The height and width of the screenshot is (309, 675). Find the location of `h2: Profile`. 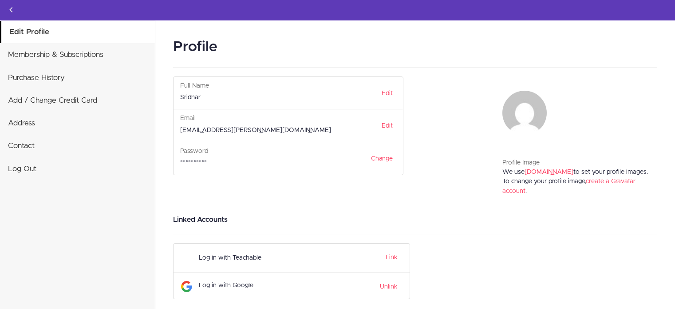

h2: Profile is located at coordinates (415, 47).